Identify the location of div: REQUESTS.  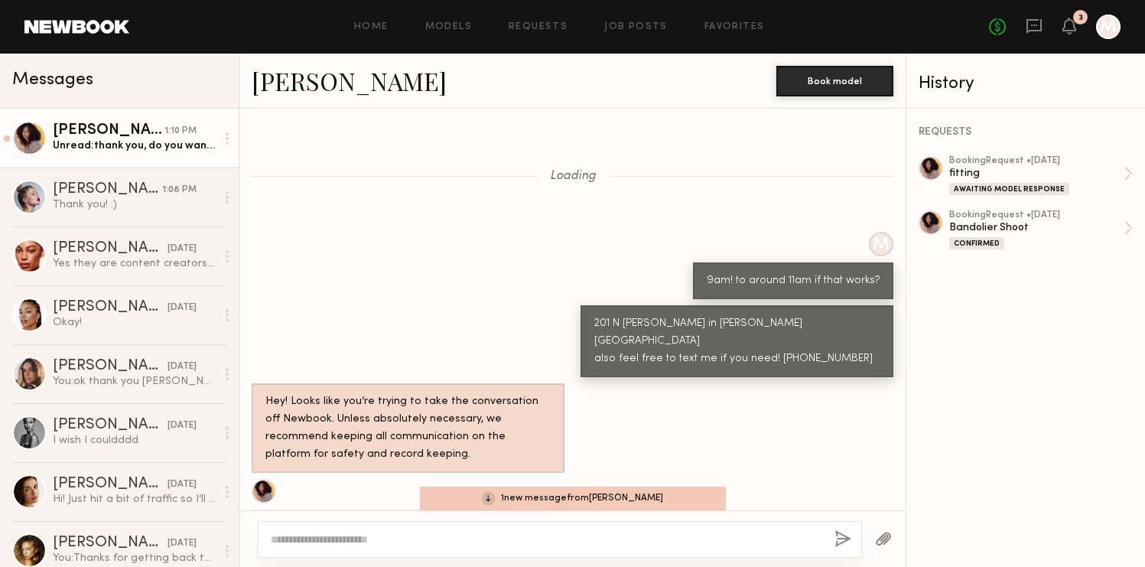
(1026, 132).